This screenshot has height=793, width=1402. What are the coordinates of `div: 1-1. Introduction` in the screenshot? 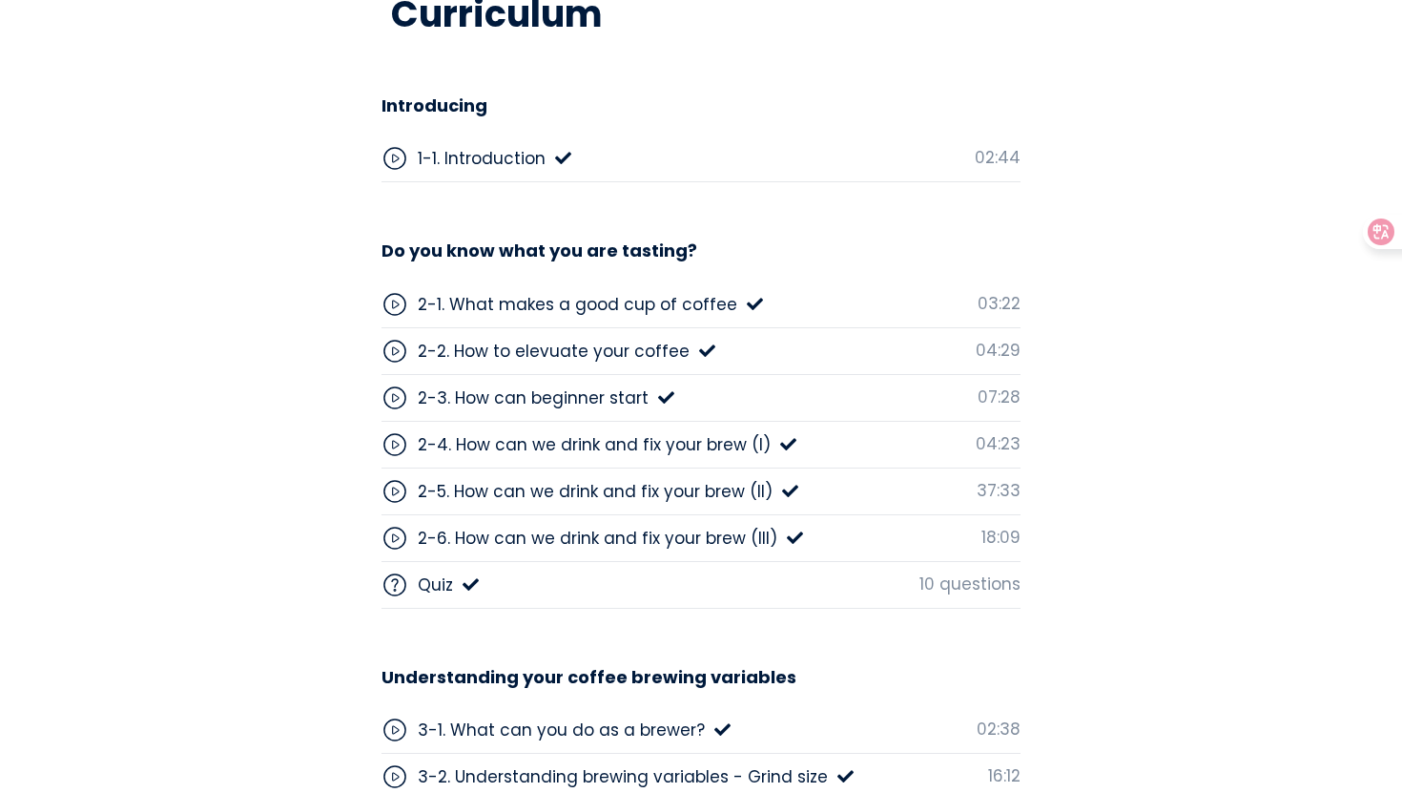 It's located at (482, 158).